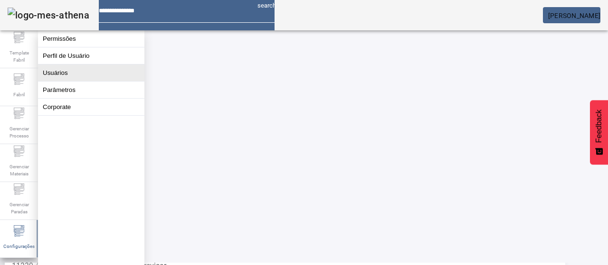 The image size is (608, 265). What do you see at coordinates (599, 132) in the screenshot?
I see `button: Feedback - Mostrar pesquisa` at bounding box center [599, 132].